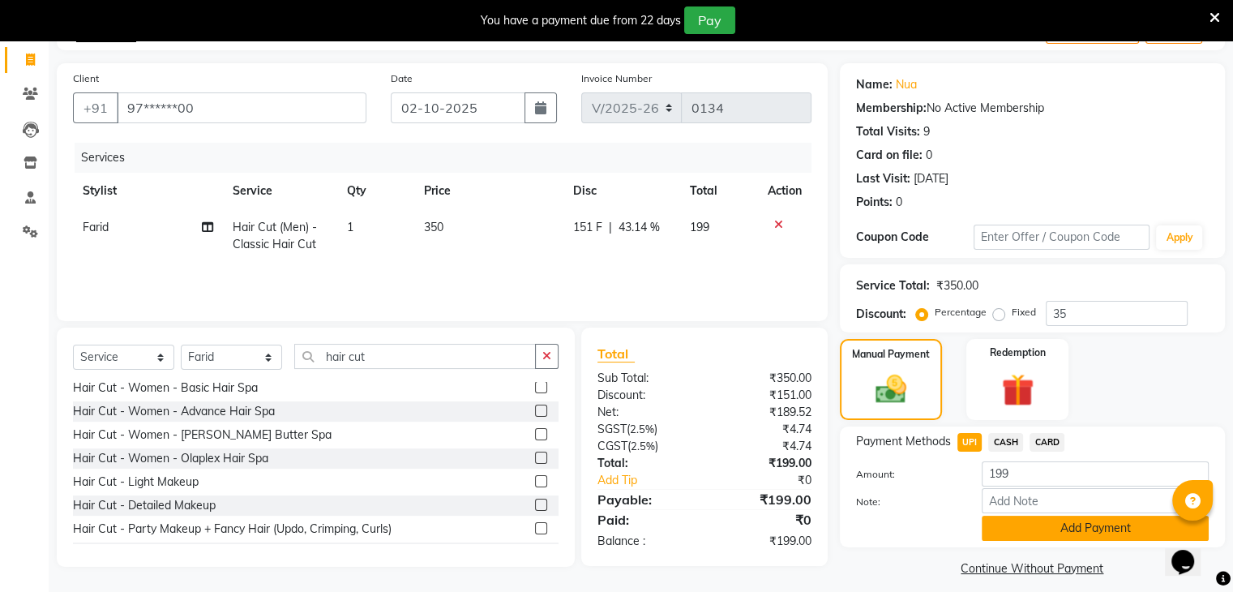  What do you see at coordinates (401, 79) in the screenshot?
I see `label: Date` at bounding box center [401, 79].